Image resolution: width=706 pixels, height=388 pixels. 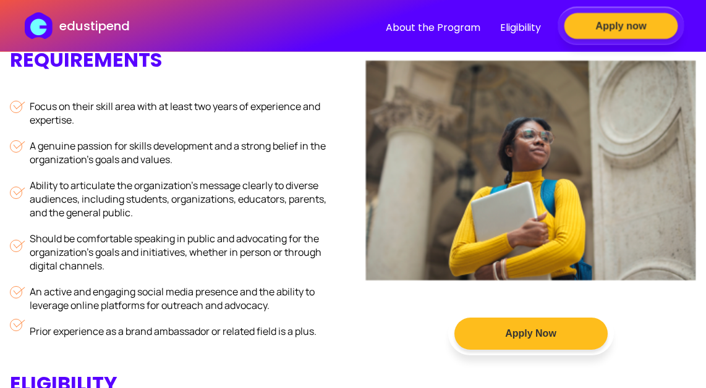 I want to click on p: An active and engaging social media presence and the ability to leverage online platforms for out..., so click(x=185, y=299).